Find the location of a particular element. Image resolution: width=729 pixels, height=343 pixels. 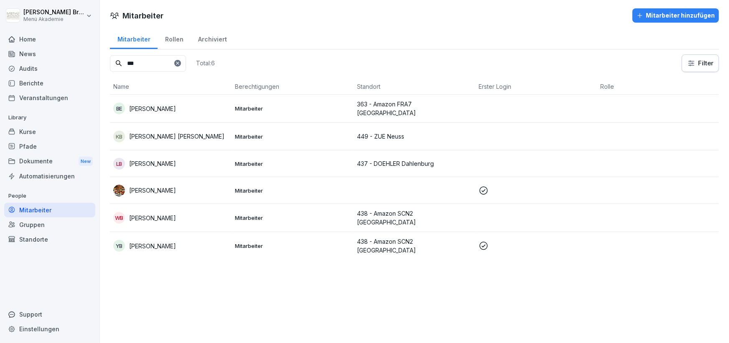

a: Kurse is located at coordinates (50, 131).